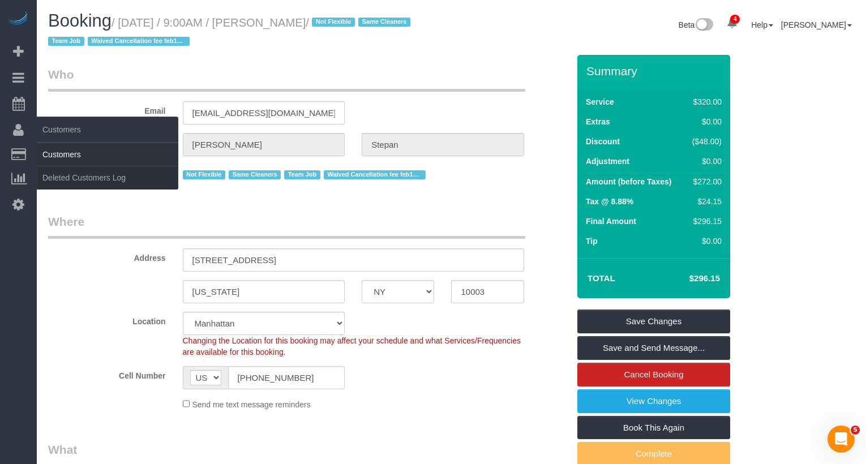  What do you see at coordinates (762, 25) in the screenshot?
I see `a: Help` at bounding box center [762, 25].